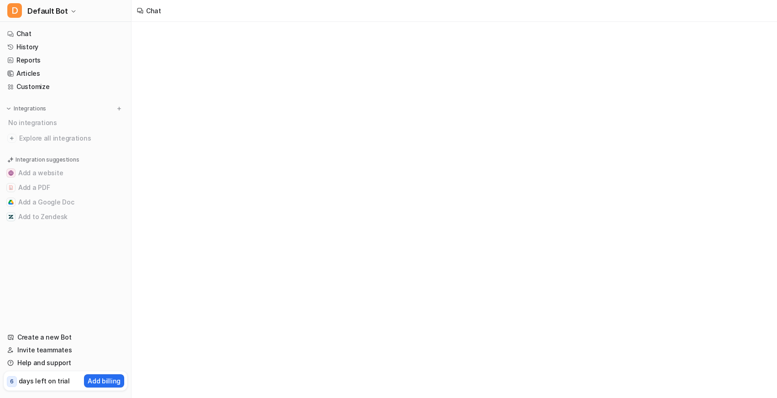 The image size is (777, 398). What do you see at coordinates (65, 202) in the screenshot?
I see `button: Add a Google DocAdd a Google Doc` at bounding box center [65, 202].